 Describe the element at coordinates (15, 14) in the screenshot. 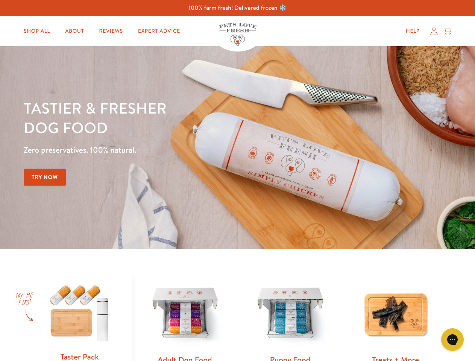

I see `button: Gorgias live chat` at that location.